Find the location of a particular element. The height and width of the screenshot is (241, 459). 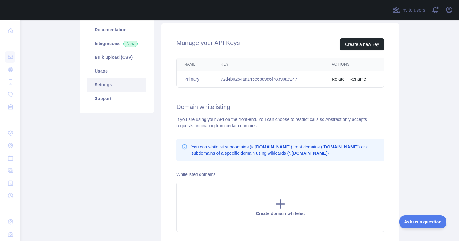

span: Create domain whitelist is located at coordinates (280, 213).